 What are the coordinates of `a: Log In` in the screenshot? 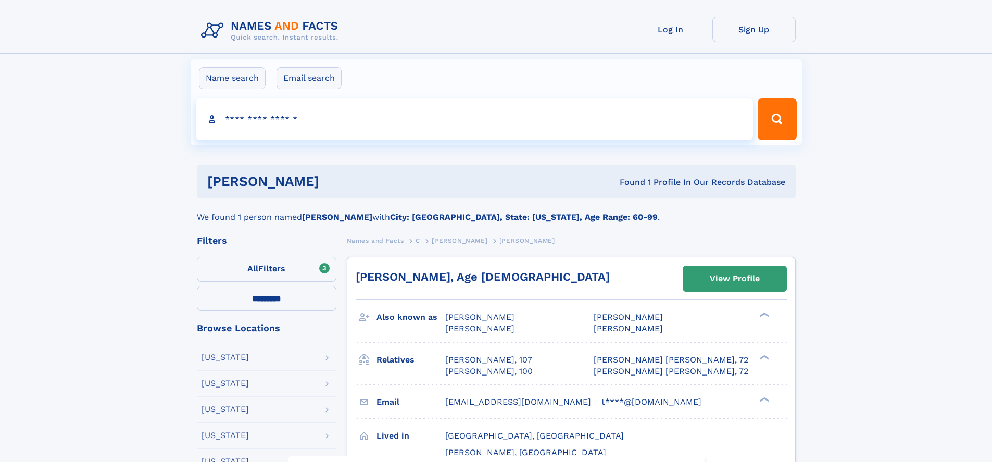 It's located at (671, 29).